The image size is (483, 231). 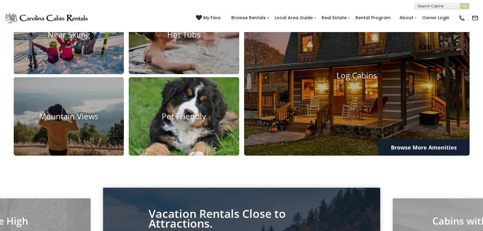 I want to click on h4: Pet Friendly, so click(x=184, y=116).